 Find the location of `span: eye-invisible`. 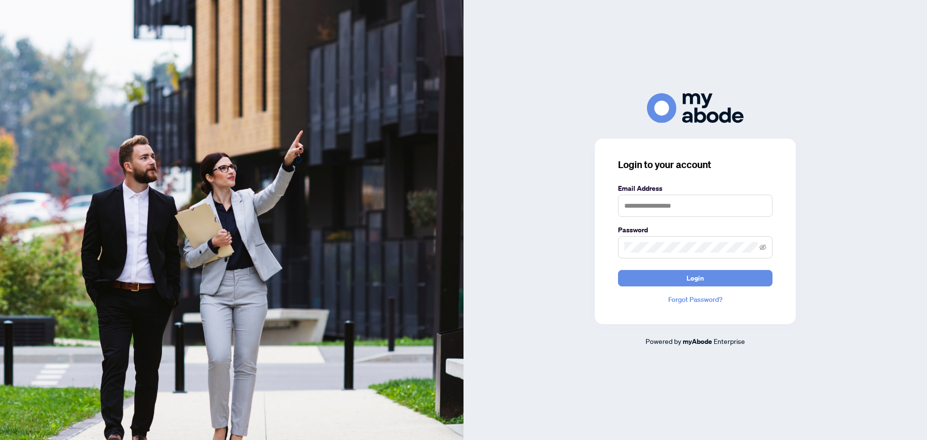

span: eye-invisible is located at coordinates (763, 247).